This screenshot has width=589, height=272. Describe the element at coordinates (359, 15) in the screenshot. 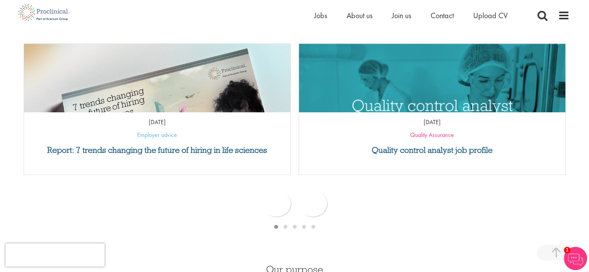

I see `span: About us` at that location.